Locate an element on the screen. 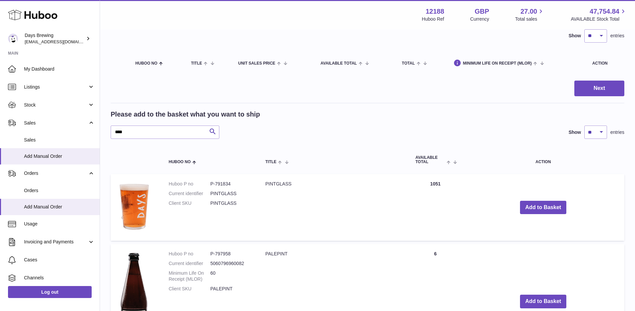  span: 27.00 is located at coordinates (529, 11).